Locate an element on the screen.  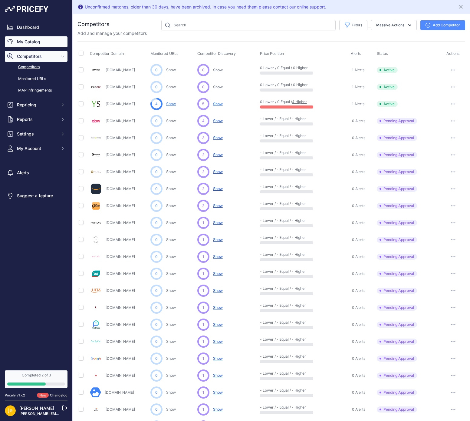
button: My Account is located at coordinates (36, 148).